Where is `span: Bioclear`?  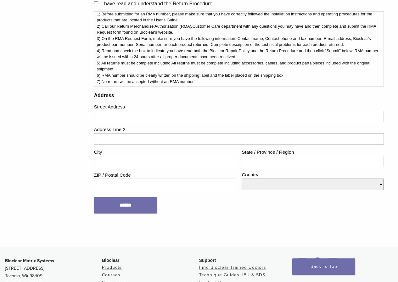
span: Bioclear is located at coordinates (110, 260).